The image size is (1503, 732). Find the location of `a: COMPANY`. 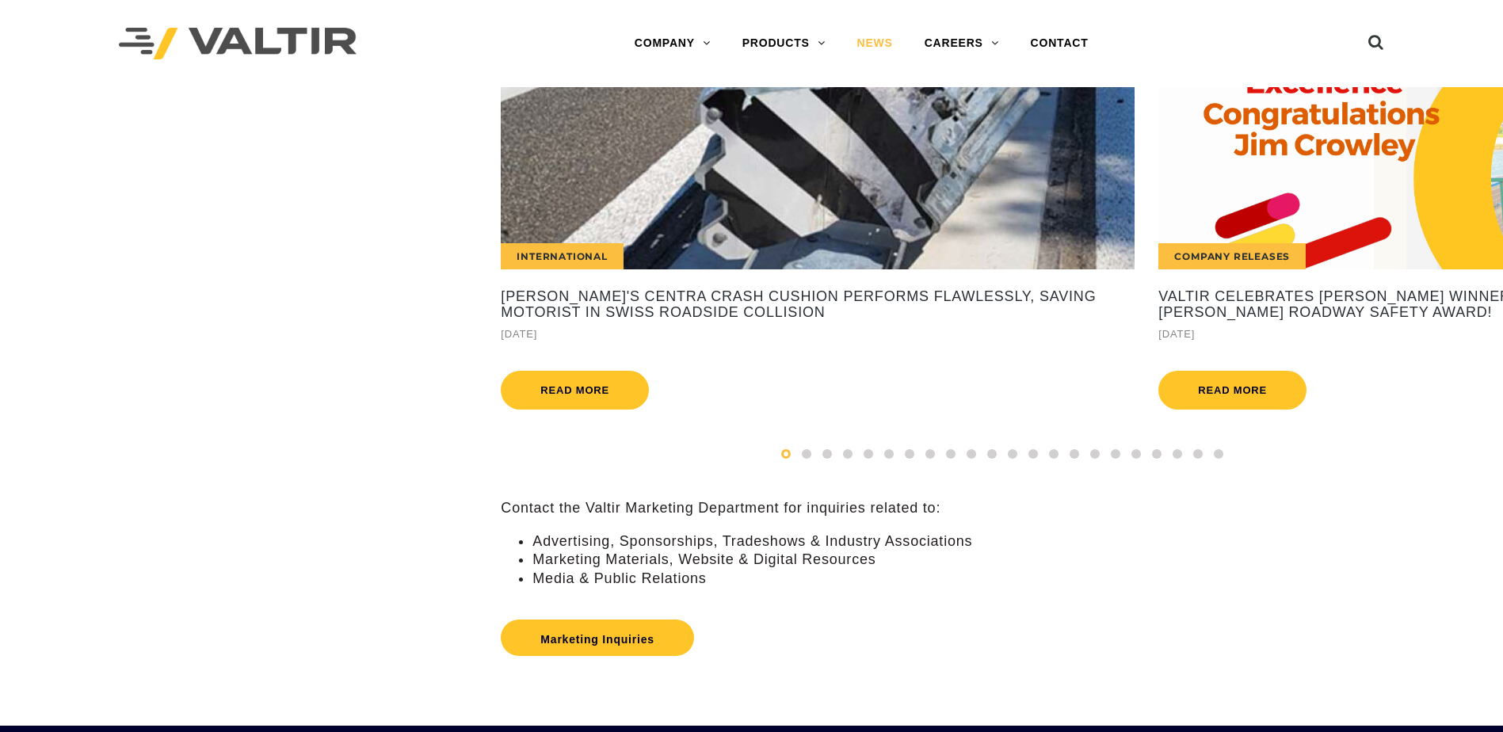

a: COMPANY is located at coordinates (673, 44).